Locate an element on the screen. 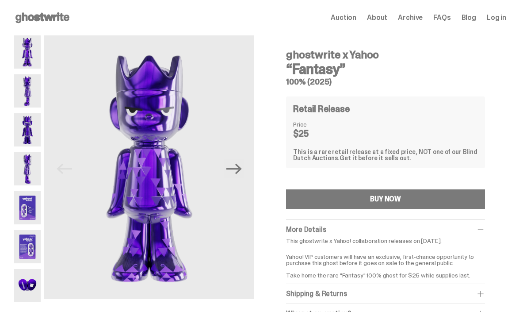 Image resolution: width=527 pixels, height=312 pixels. a: Auction is located at coordinates (343, 18).